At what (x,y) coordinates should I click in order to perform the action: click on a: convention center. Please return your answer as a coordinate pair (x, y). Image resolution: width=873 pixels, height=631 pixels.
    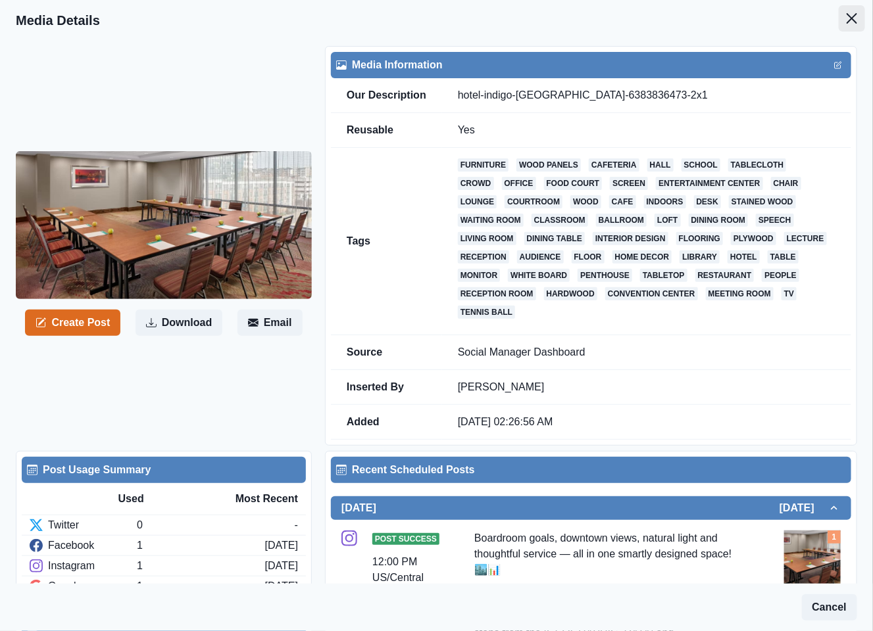
    Looking at the image, I should click on (651, 294).